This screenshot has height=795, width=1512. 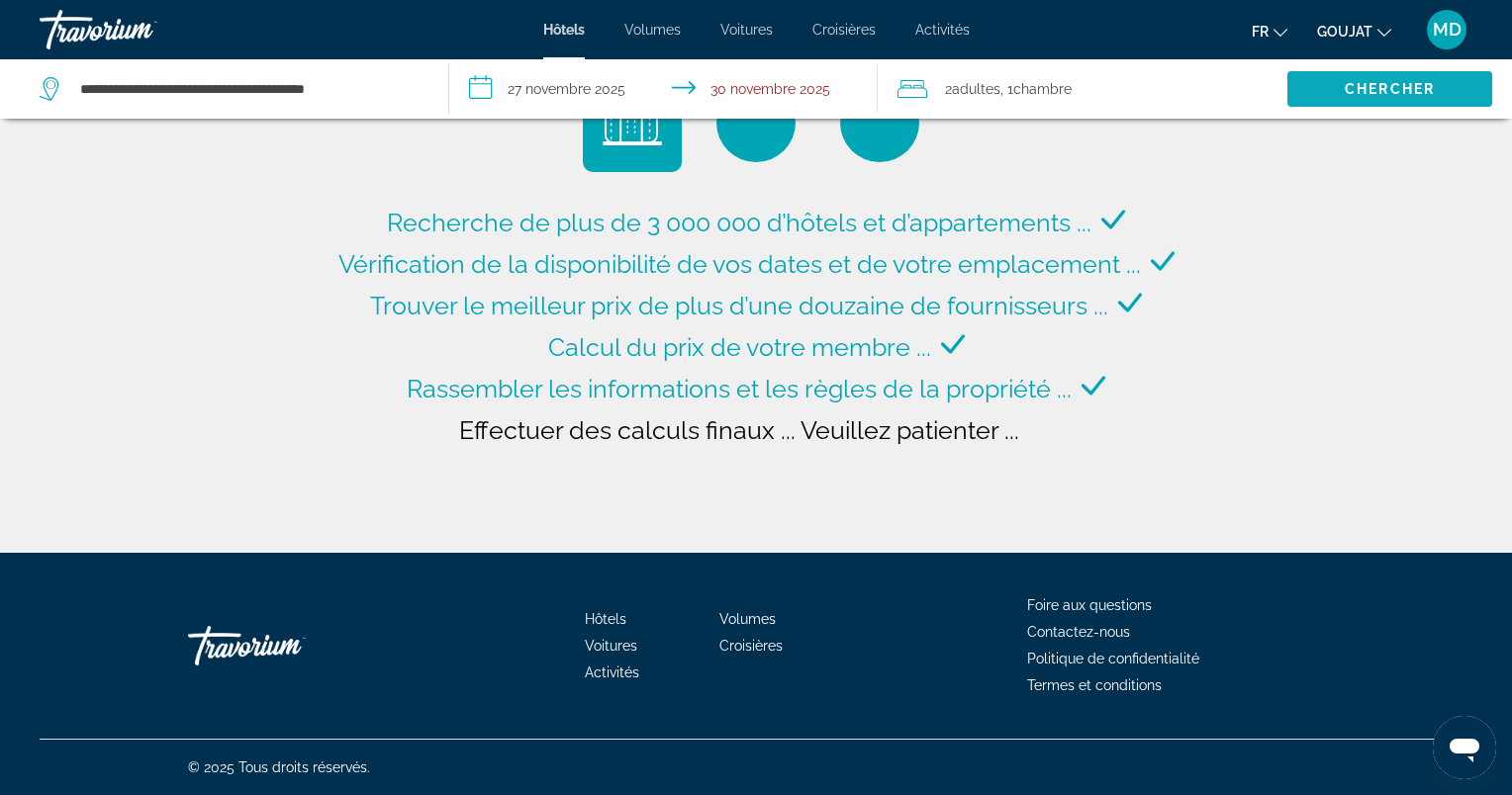 I want to click on span: Foire aux questions, so click(x=1089, y=605).